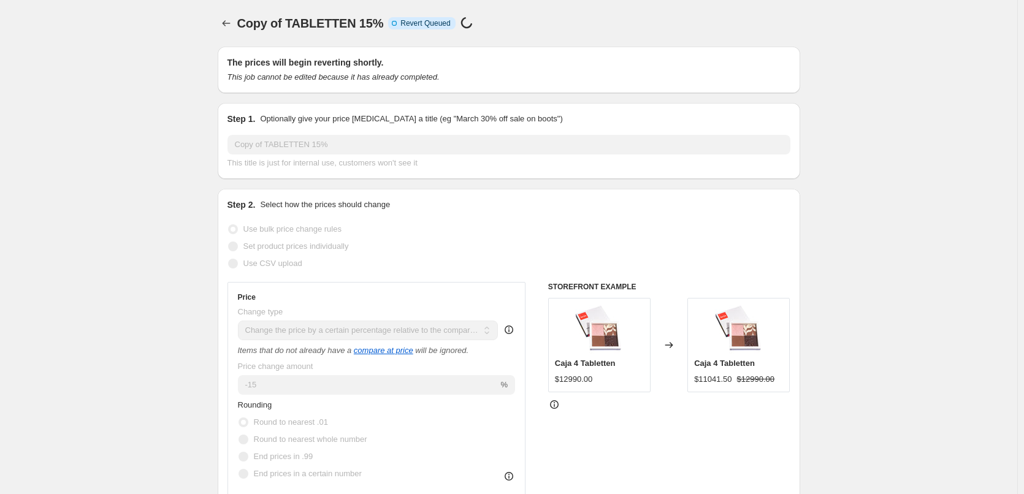  What do you see at coordinates (291, 422) in the screenshot?
I see `span: Round to nearest .01` at bounding box center [291, 422].